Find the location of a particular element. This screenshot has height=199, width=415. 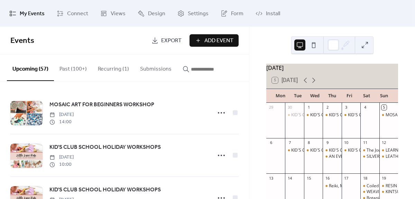

div: Thu is located at coordinates (333, 96).